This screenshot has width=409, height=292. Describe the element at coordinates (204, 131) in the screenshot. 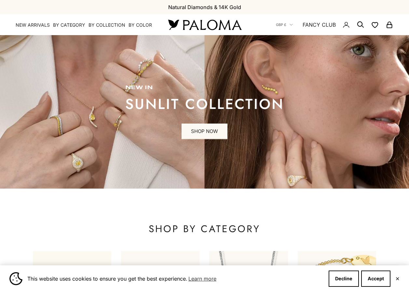

I see `a: SHOP NOW` at that location.